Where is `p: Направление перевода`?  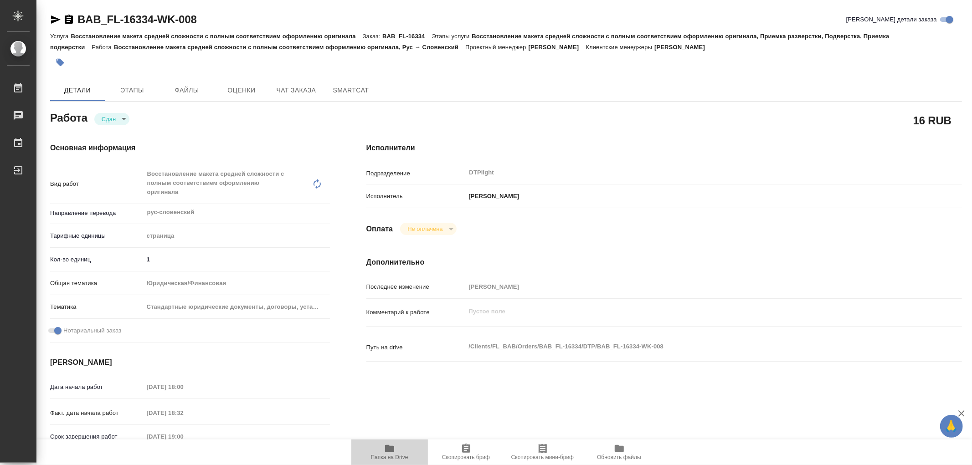 p: Направление перевода is located at coordinates (97, 213).